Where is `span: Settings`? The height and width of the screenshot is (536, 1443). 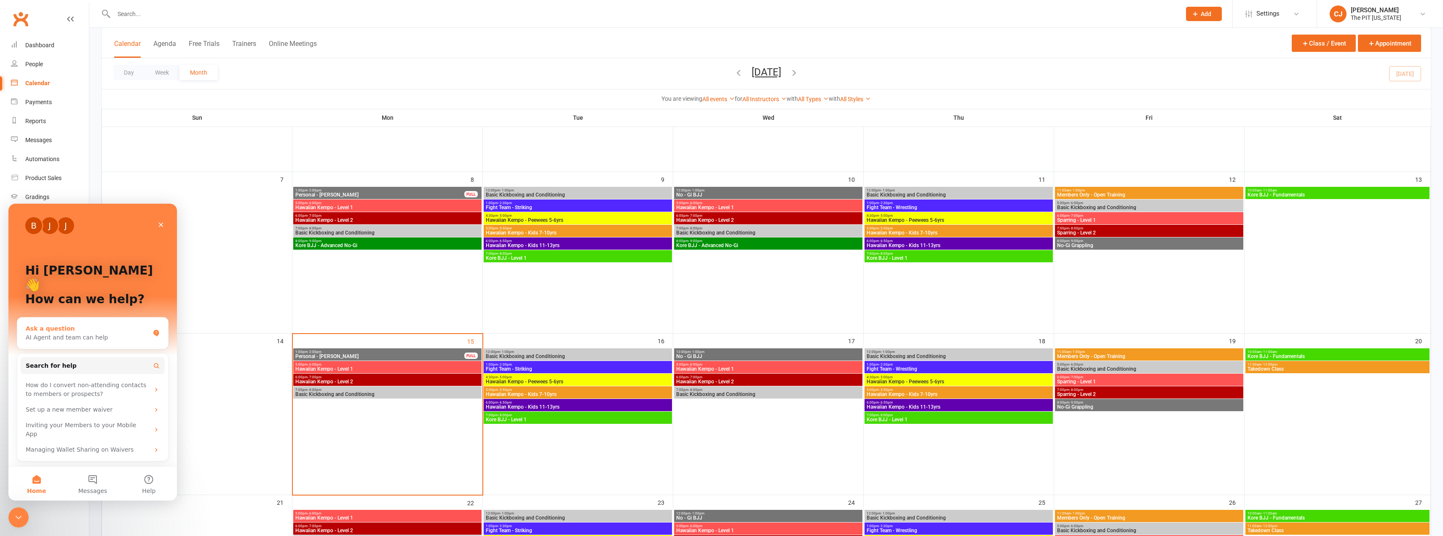
span: Settings is located at coordinates (1268, 13).